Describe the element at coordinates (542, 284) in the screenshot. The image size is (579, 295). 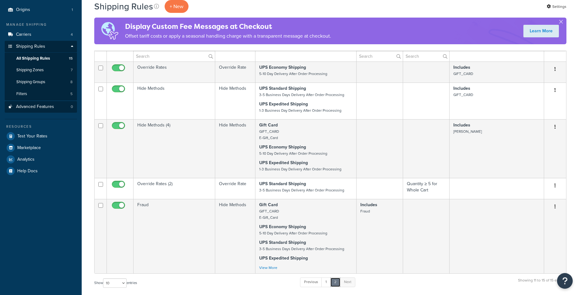
I see `div: Showing 11 to 15 of 15 entries` at that location.